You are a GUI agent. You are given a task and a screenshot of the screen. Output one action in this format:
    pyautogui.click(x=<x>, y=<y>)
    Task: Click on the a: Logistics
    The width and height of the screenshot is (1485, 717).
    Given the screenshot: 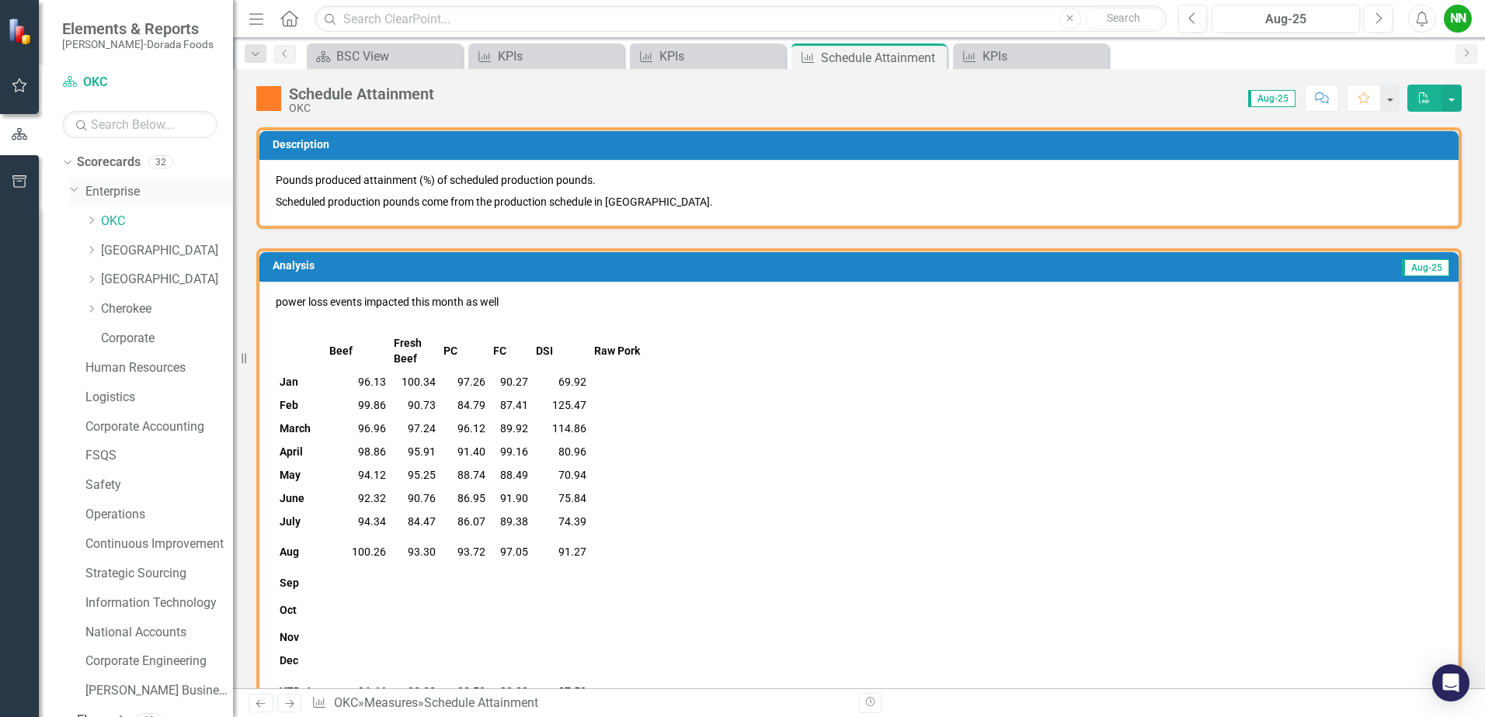 What is the action you would take?
    pyautogui.click(x=159, y=398)
    